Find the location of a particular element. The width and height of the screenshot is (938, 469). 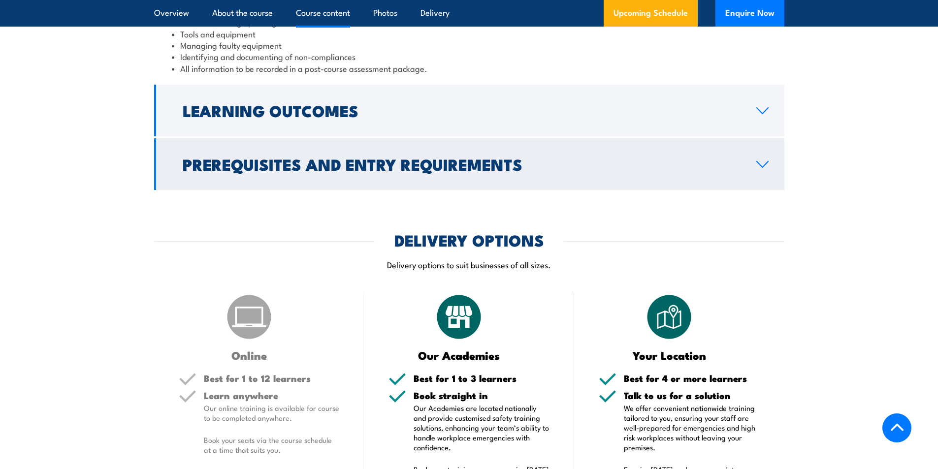

h5: Best for 1 to 12 learners is located at coordinates (272, 378).